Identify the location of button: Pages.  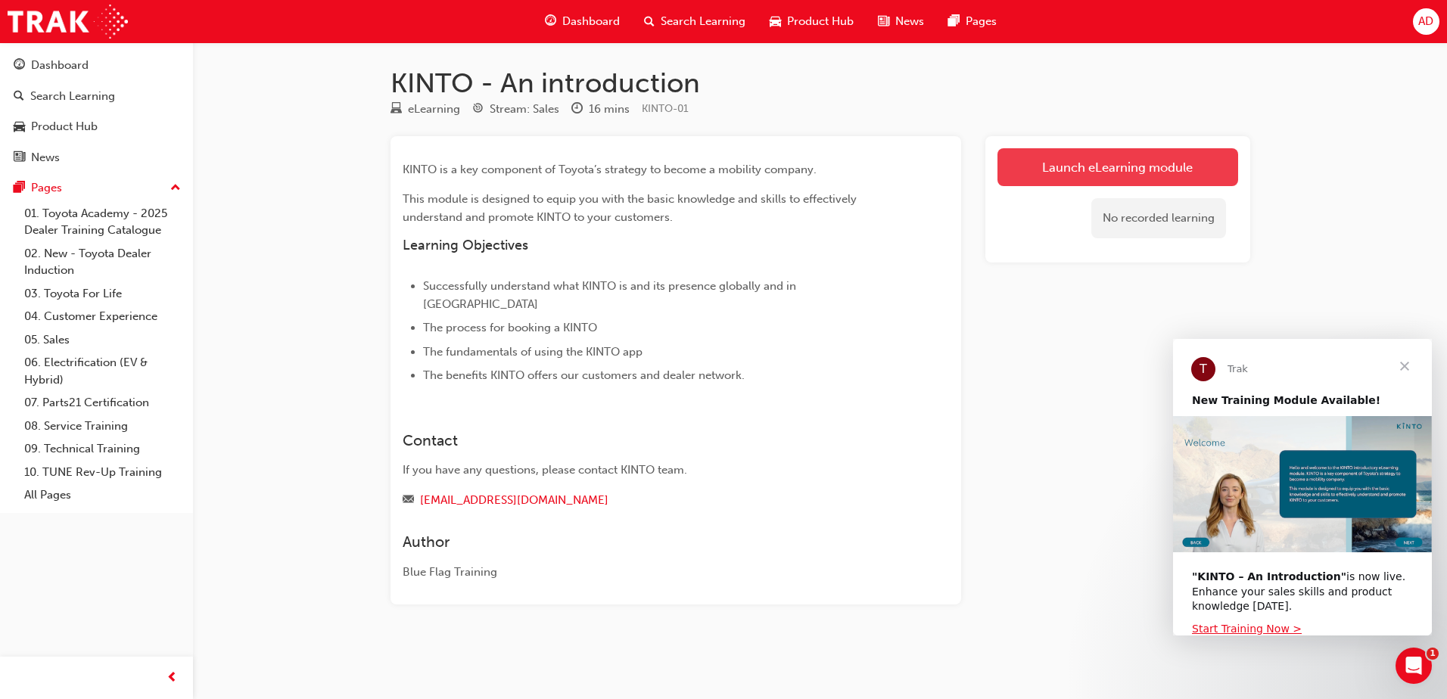
(96, 188).